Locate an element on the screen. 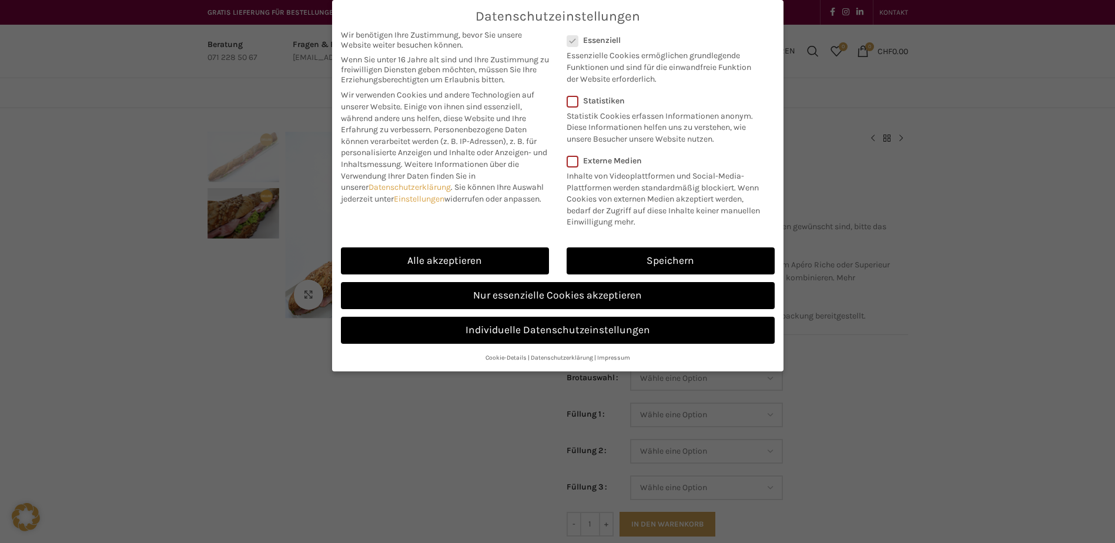 Image resolution: width=1115 pixels, height=543 pixels. label: Statistiken is located at coordinates (663, 101).